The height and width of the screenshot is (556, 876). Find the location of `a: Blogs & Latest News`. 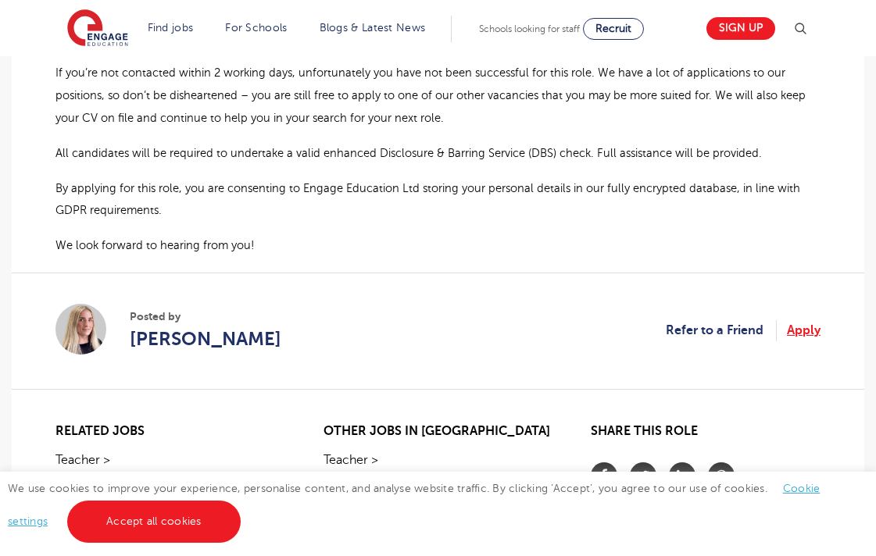

a: Blogs & Latest News is located at coordinates (373, 27).